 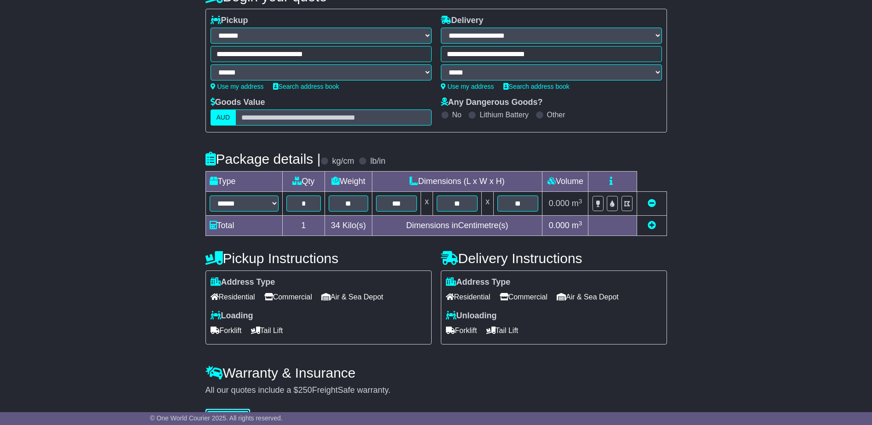 I want to click on td: Dimensions in Centimetre(s), so click(x=457, y=226).